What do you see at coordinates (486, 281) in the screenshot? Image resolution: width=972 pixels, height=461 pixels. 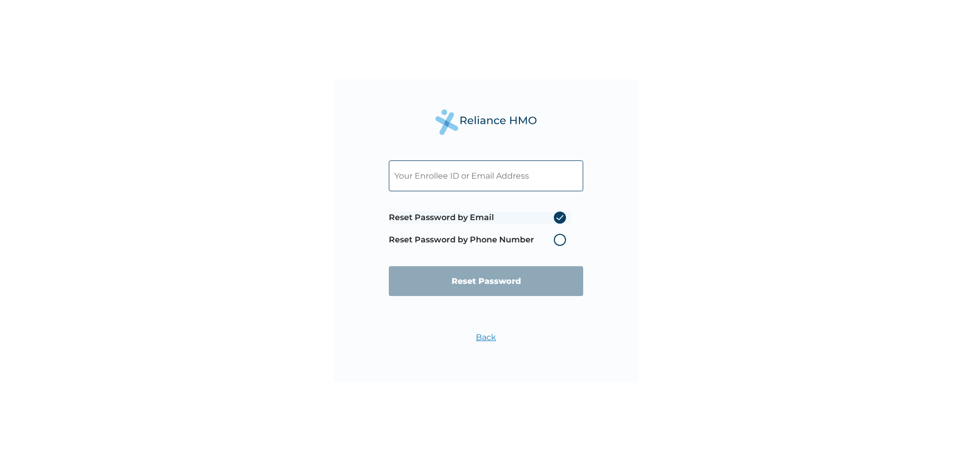 I see `input: Reset Password` at bounding box center [486, 281].